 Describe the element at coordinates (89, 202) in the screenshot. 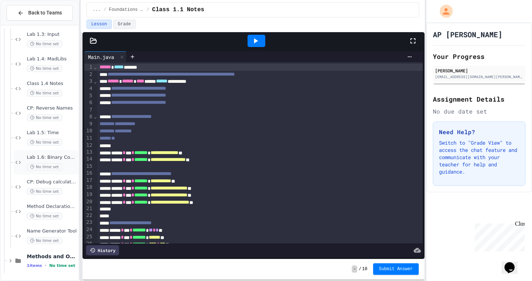

I see `div: 20` at that location.